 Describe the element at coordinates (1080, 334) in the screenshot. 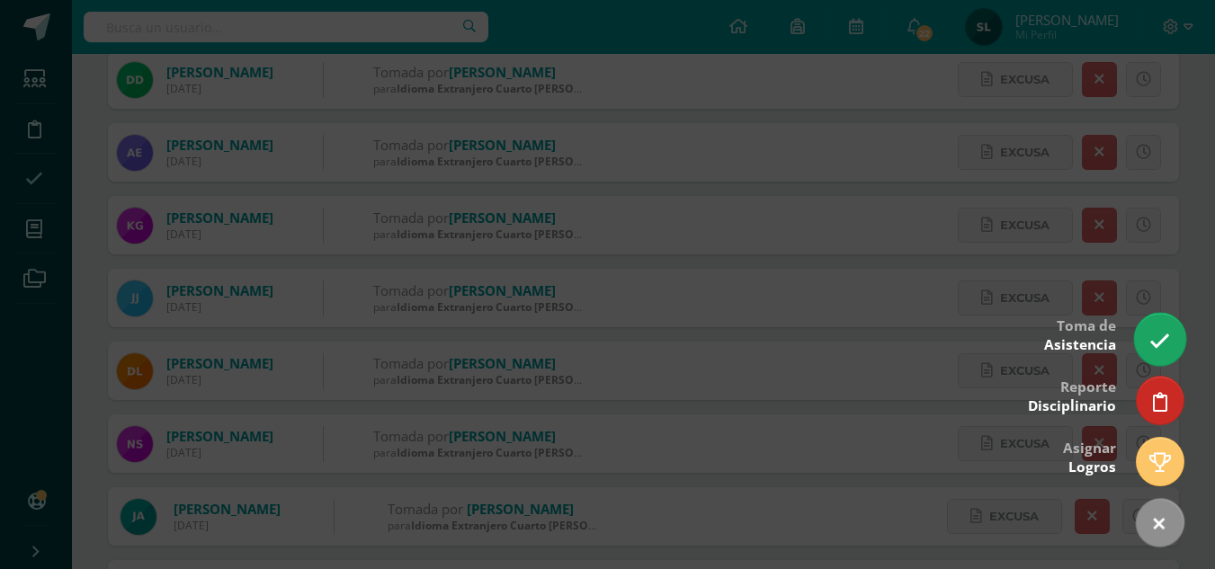

I see `div: Toma de` at that location.